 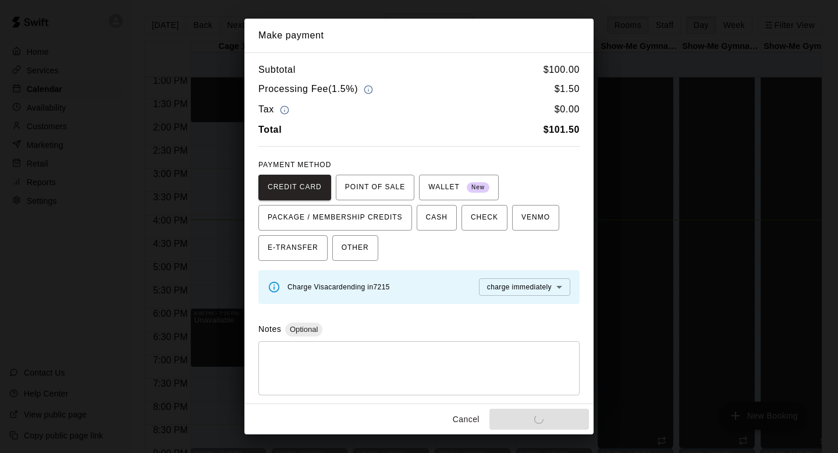 I want to click on h6: Subtotal, so click(x=277, y=70).